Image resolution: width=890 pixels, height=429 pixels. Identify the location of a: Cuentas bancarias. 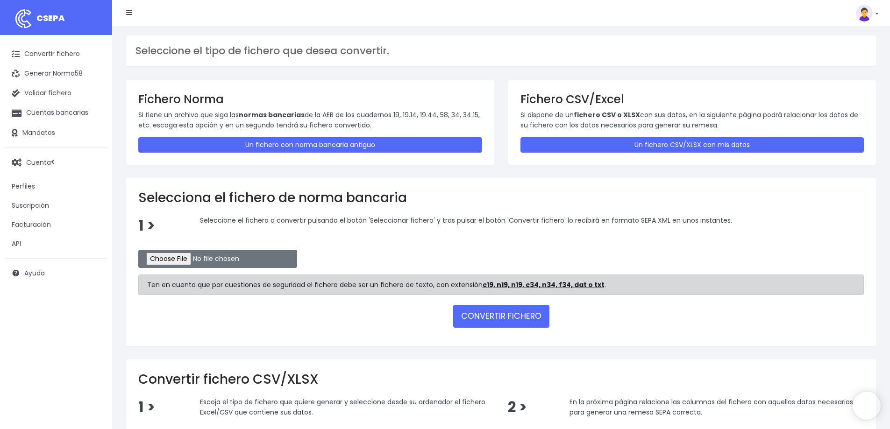
(56, 113).